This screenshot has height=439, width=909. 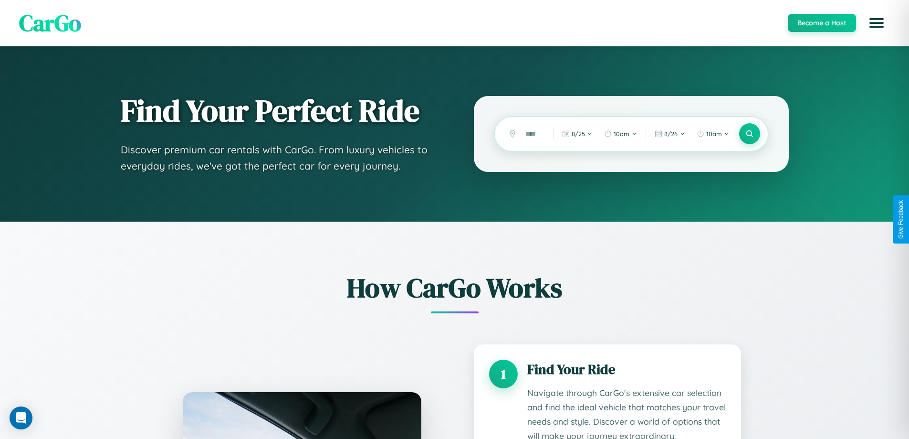 What do you see at coordinates (822, 23) in the screenshot?
I see `button: Become a Host` at bounding box center [822, 23].